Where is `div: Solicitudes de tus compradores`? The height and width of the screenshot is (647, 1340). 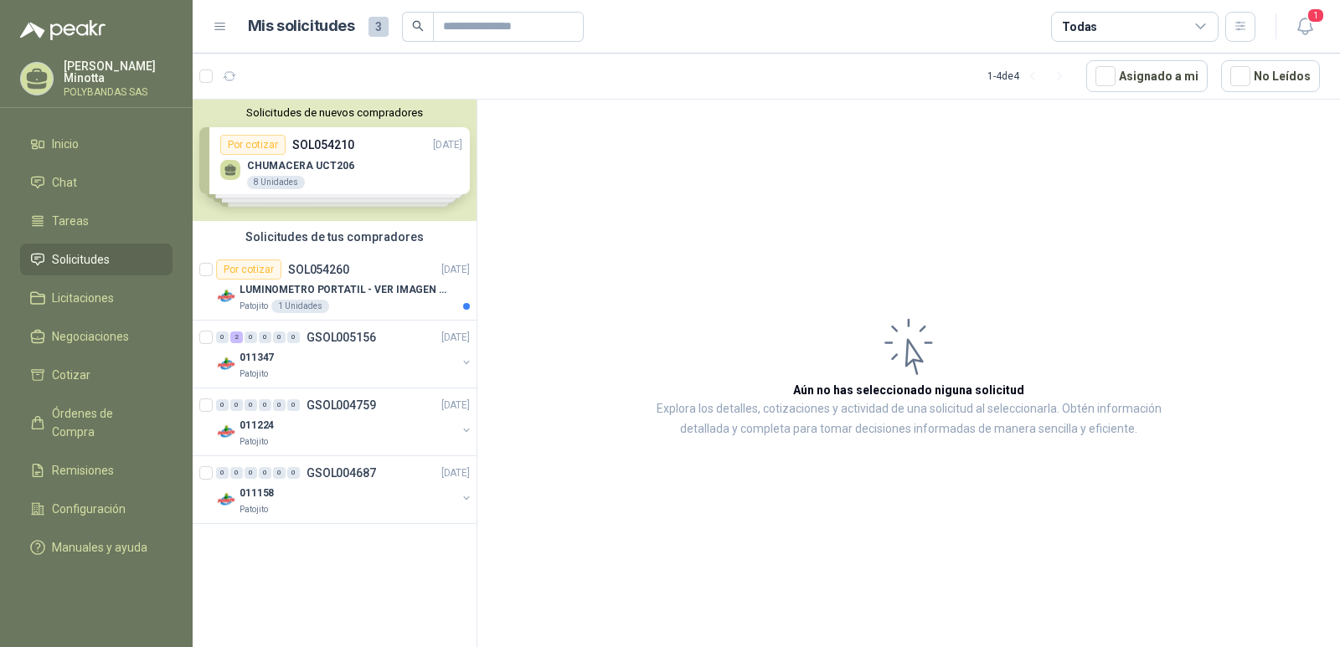
div: Solicitudes de tus compradores is located at coordinates (334, 237).